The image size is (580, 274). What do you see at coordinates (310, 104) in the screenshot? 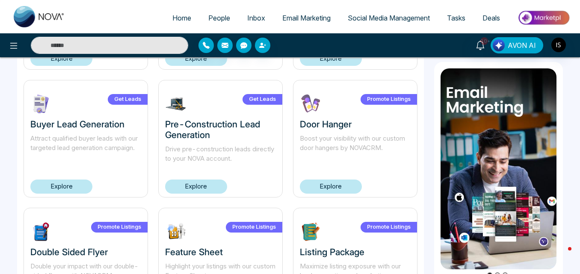
I see `img: Vlcuf1730739043.jpg` at bounding box center [310, 104].